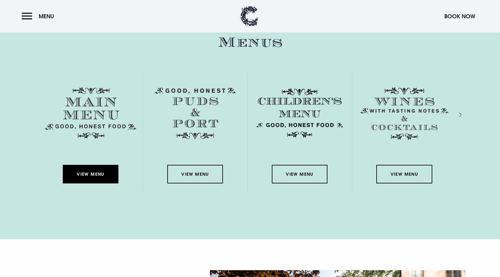 The height and width of the screenshot is (277, 500). Describe the element at coordinates (249, 16) in the screenshot. I see `img: Clandeboye Lodge` at that location.